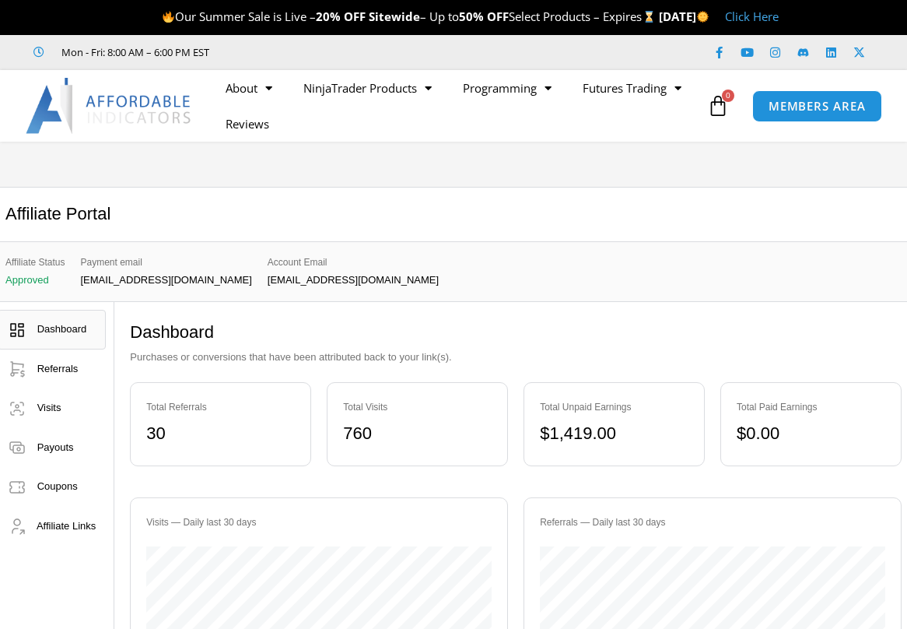  Describe the element at coordinates (516, 332) in the screenshot. I see `h2: Dashboard` at that location.